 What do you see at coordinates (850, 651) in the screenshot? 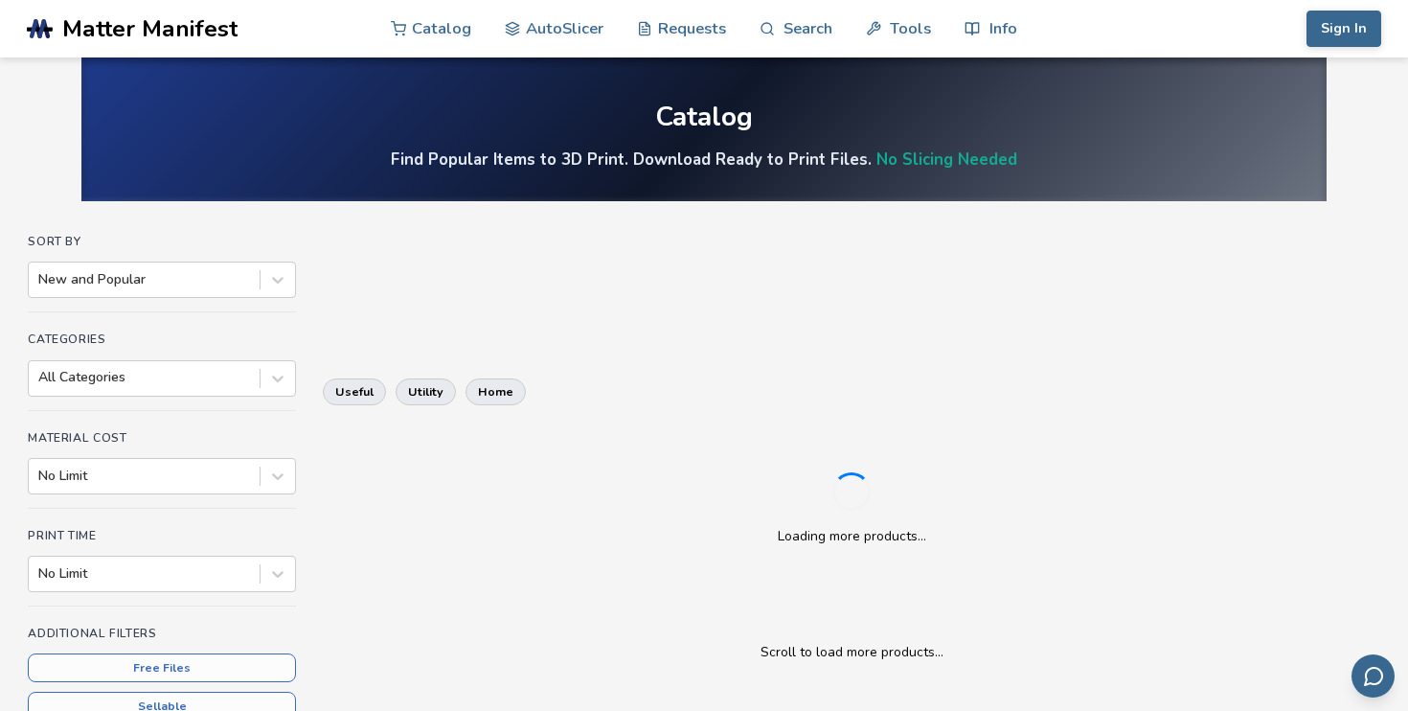
I see `p: Scroll to load more products...` at bounding box center [850, 651].